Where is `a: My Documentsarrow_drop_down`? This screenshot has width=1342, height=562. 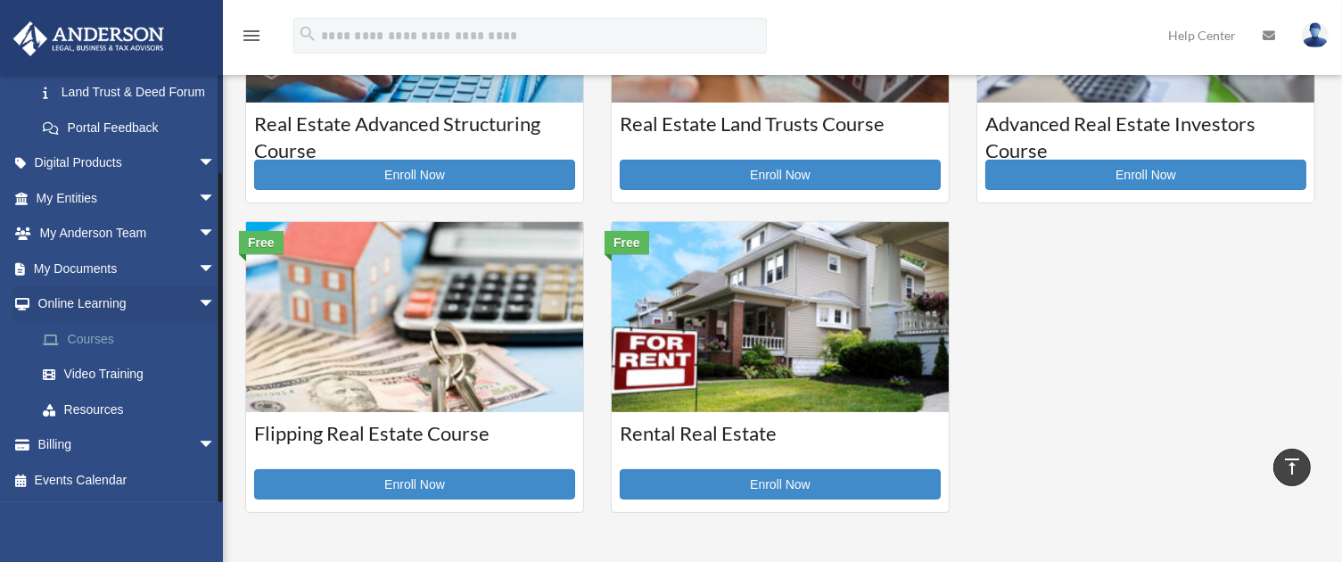
a: My Documentsarrow_drop_down is located at coordinates (127, 268).